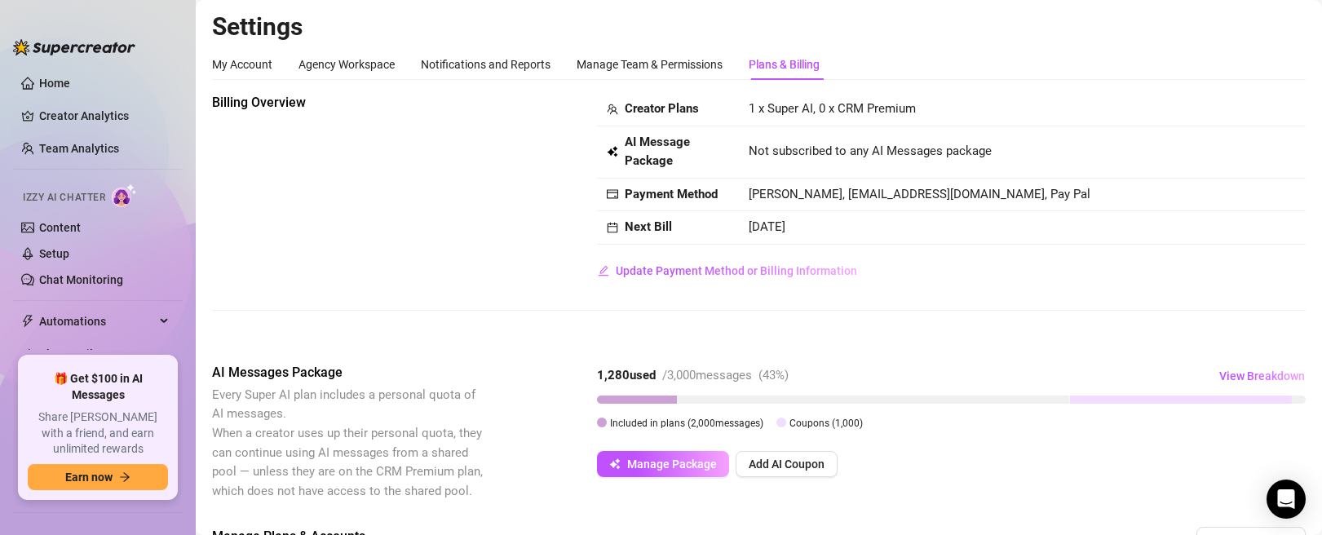 This screenshot has height=535, width=1322. I want to click on span: Included in plans ( 2,000 messages), so click(686, 423).